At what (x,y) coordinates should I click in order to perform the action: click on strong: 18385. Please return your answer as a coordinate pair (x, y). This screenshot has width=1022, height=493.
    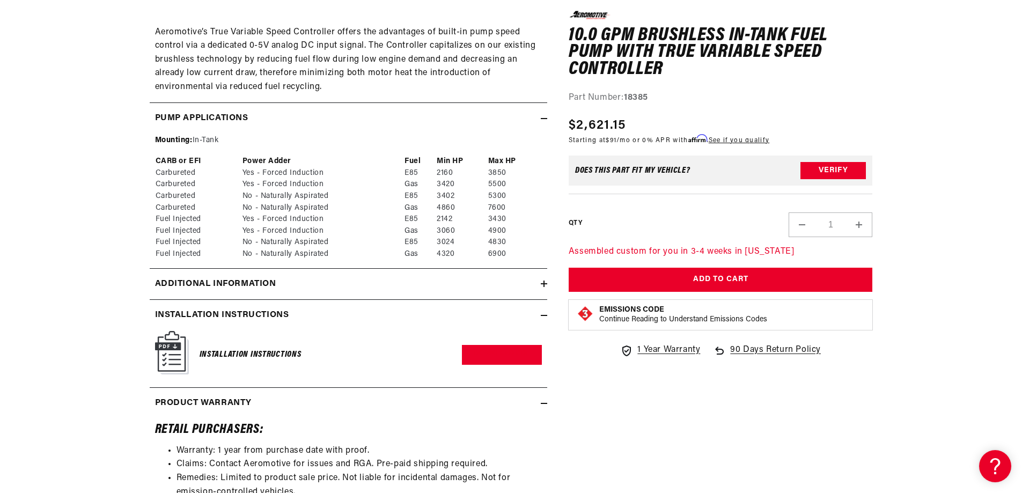
    Looking at the image, I should click on (636, 98).